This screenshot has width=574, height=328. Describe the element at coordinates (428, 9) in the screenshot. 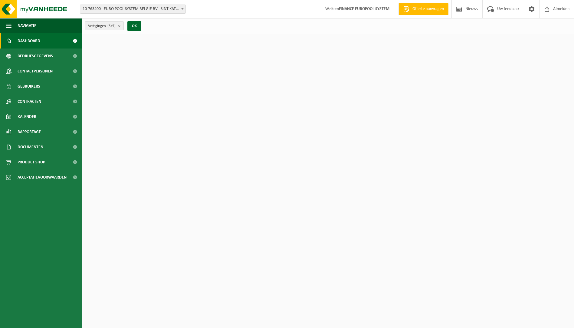

I see `span: Offerte aanvragen` at that location.